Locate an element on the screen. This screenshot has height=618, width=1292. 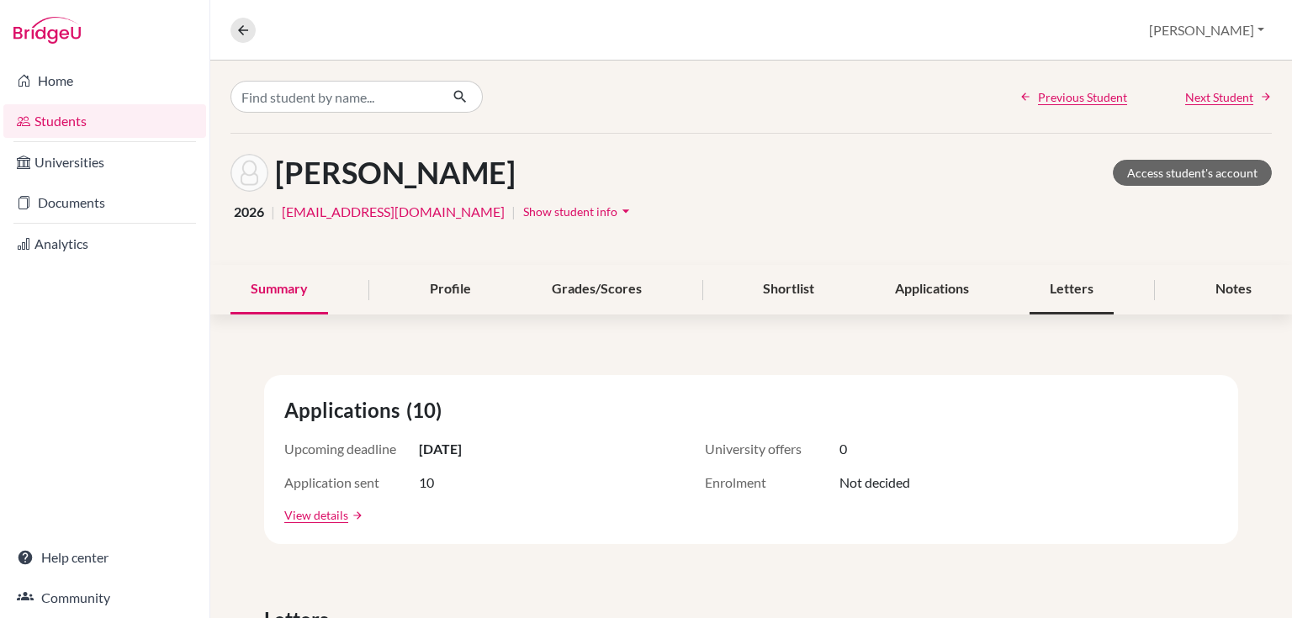
a: arrow_forward is located at coordinates (356, 516).